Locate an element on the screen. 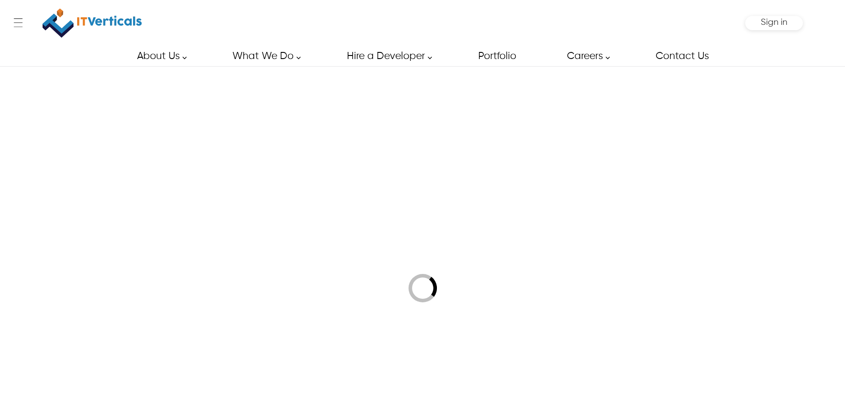 This screenshot has width=845, height=408. a: Sign in is located at coordinates (774, 23).